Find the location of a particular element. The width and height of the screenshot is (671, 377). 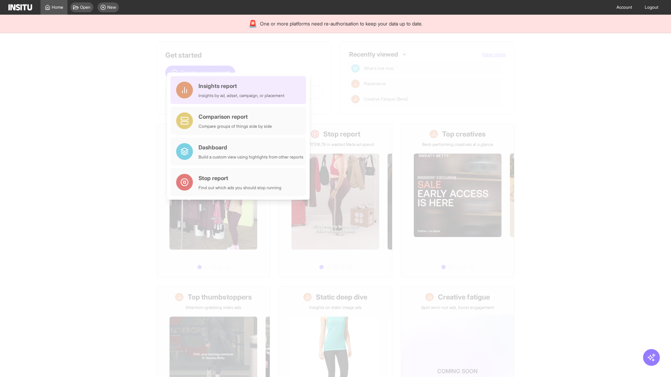

div: Comparison report is located at coordinates (235, 117).